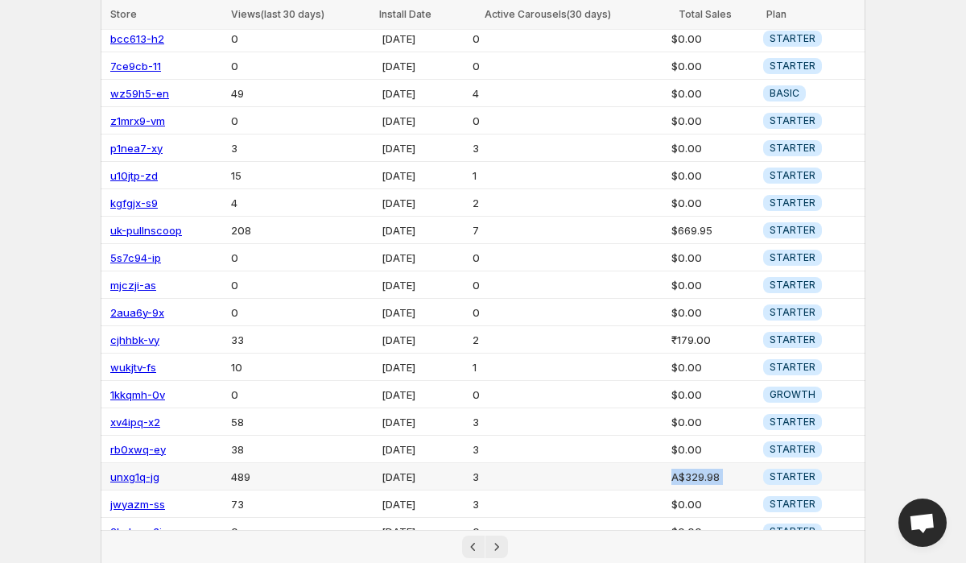  What do you see at coordinates (712, 477) in the screenshot?
I see `td: A$329.98` at bounding box center [712, 477].